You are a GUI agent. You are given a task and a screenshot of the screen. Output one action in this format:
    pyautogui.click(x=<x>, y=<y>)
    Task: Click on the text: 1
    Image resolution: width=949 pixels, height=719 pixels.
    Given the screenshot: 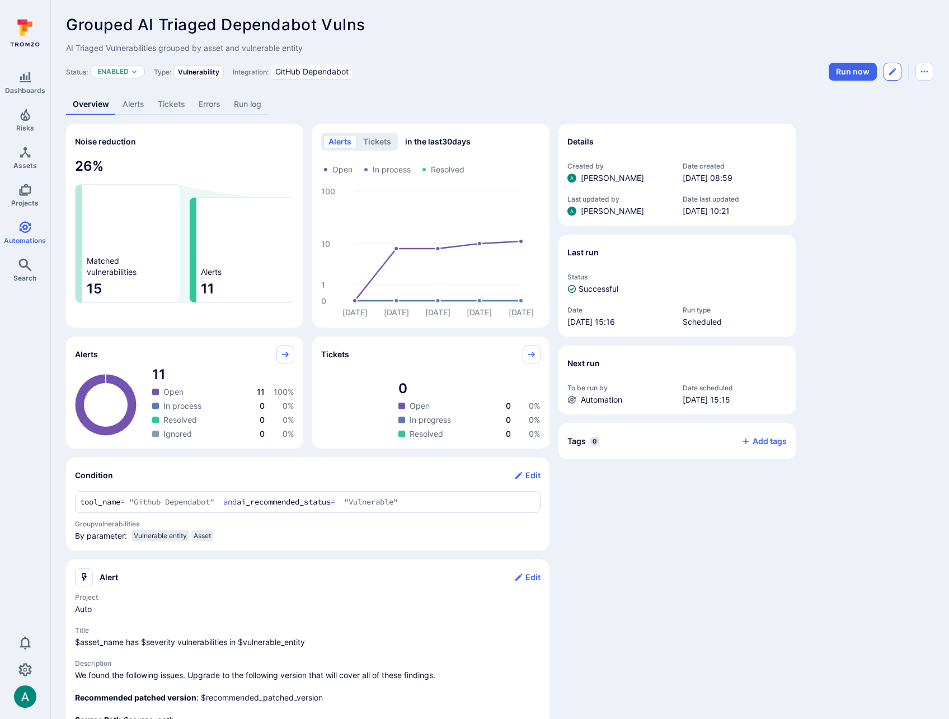 What is the action you would take?
    pyautogui.click(x=323, y=284)
    